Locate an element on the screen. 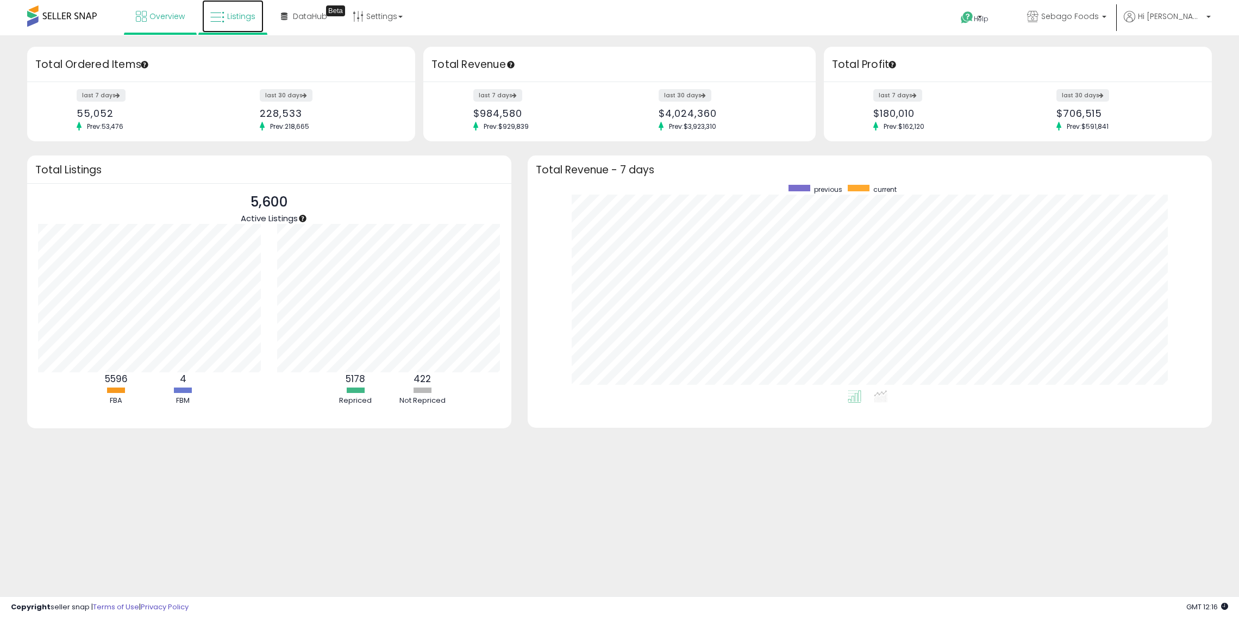  span: Prev: 53,476 is located at coordinates (105, 126).